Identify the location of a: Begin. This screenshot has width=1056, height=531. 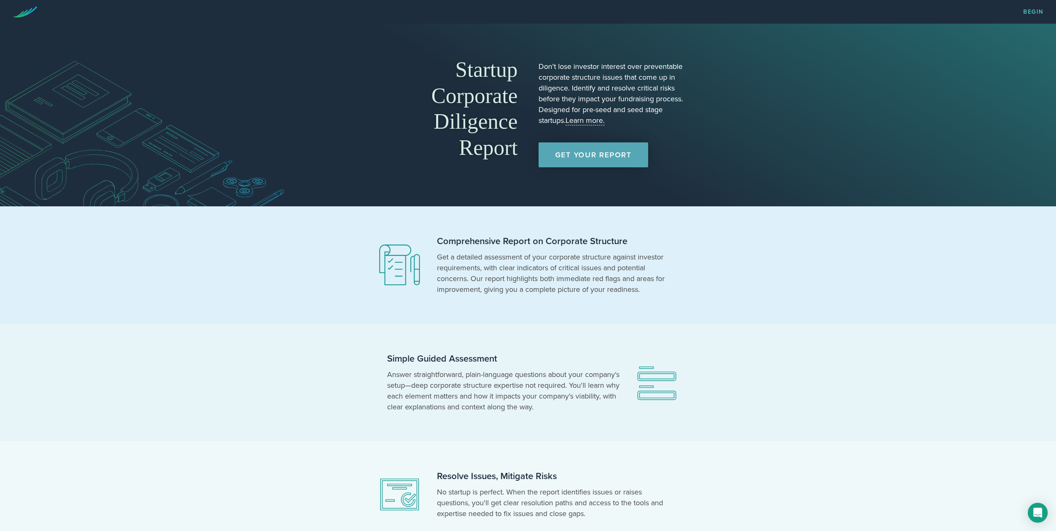
(1033, 12).